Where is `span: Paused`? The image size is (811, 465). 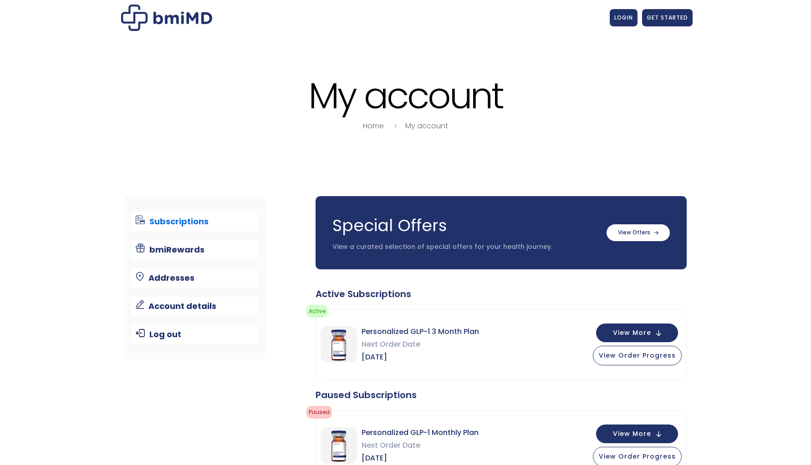
span: Paused is located at coordinates (319, 413).